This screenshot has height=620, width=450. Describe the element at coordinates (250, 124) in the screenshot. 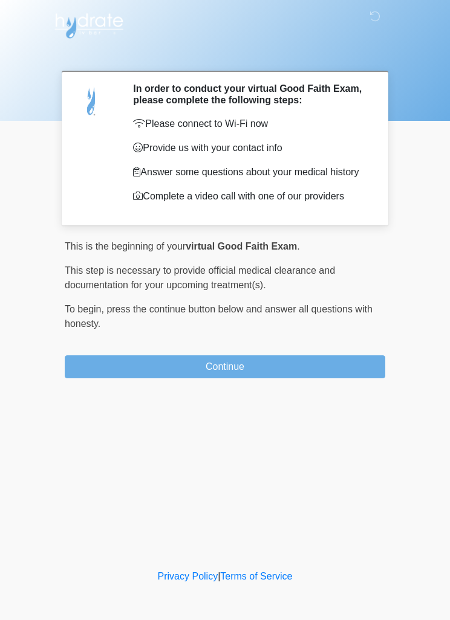

I see `p: Please connect to Wi-Fi now` at that location.